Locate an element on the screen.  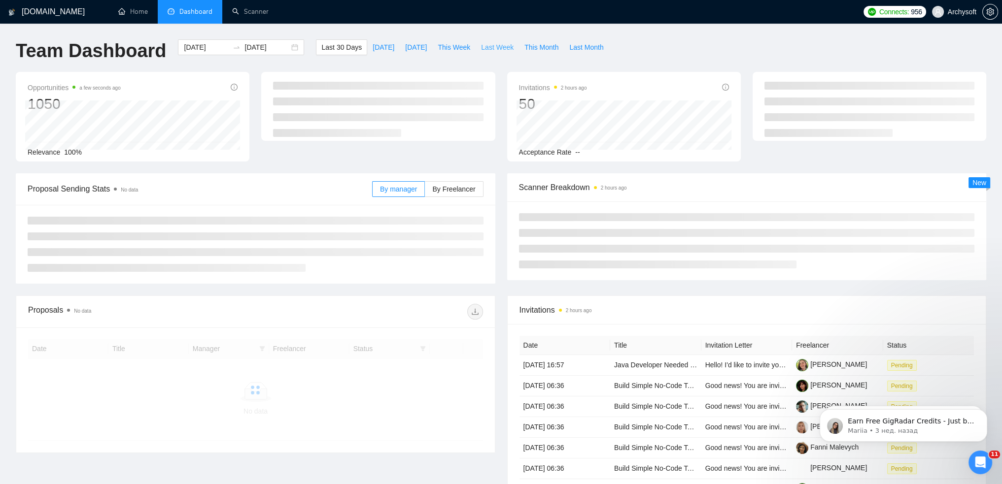
h1: Team Dashboard is located at coordinates (91, 51).